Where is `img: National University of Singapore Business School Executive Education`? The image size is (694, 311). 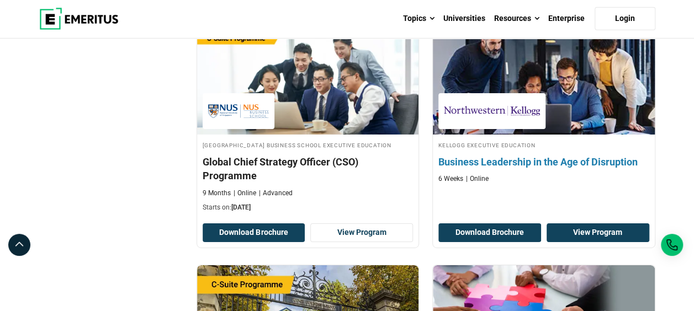
img: National University of Singapore Business School Executive Education is located at coordinates (239, 111).